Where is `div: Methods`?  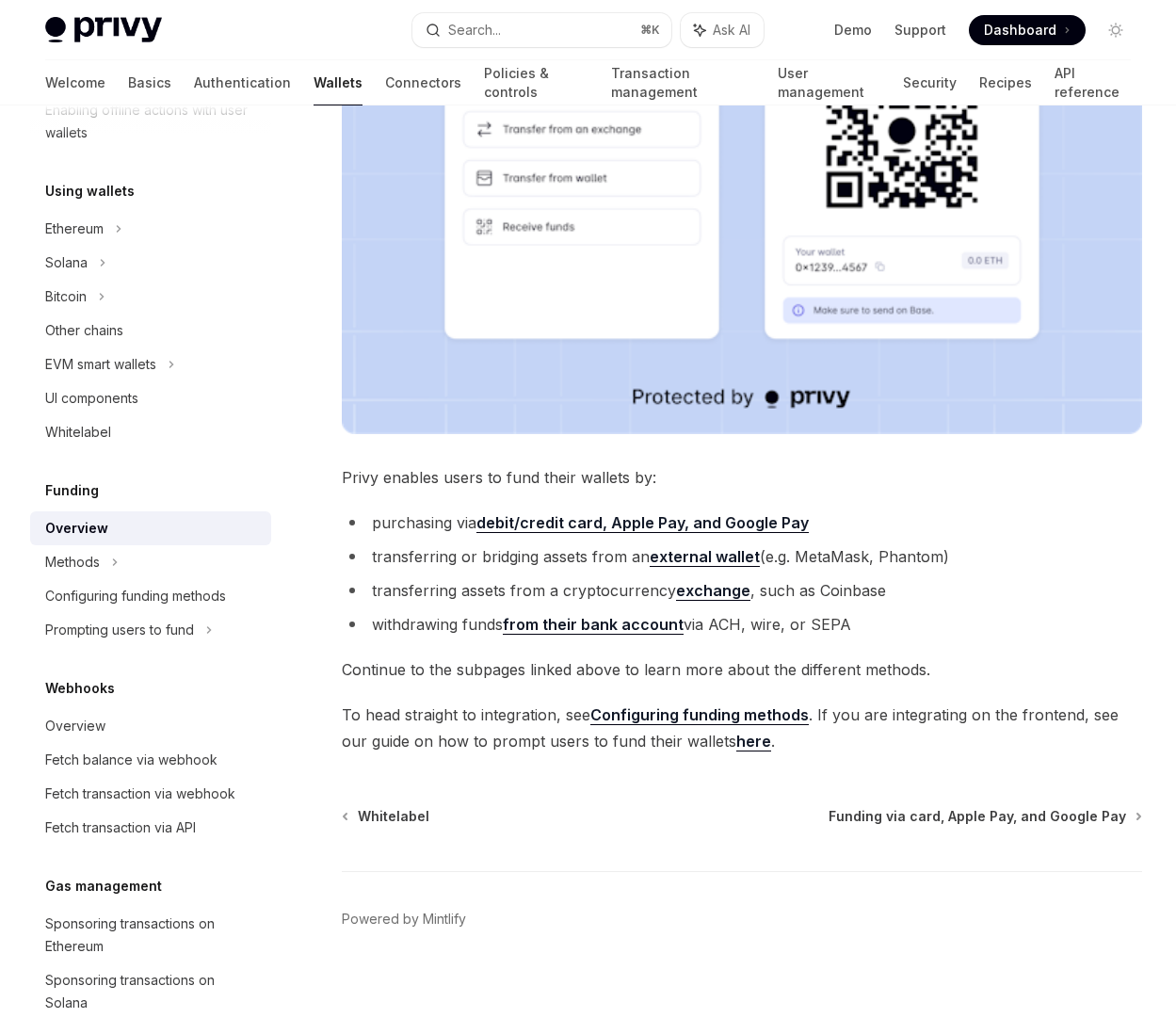 div: Methods is located at coordinates (73, 562).